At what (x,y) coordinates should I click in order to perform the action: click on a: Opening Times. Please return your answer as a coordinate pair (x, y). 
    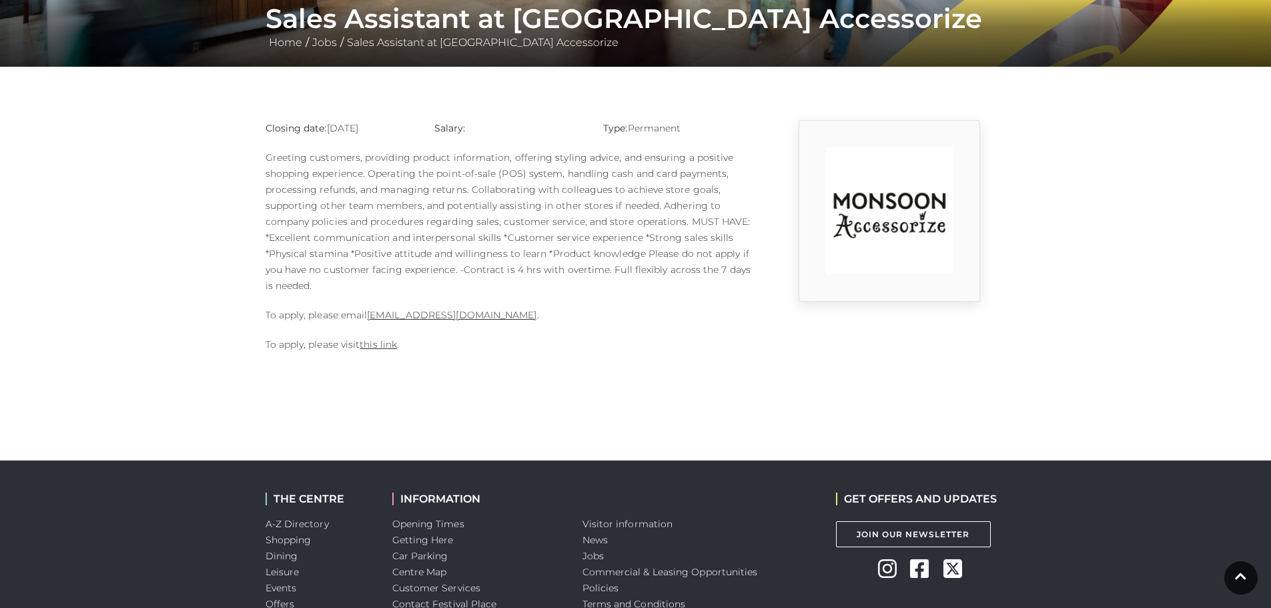
    Looking at the image, I should click on (428, 524).